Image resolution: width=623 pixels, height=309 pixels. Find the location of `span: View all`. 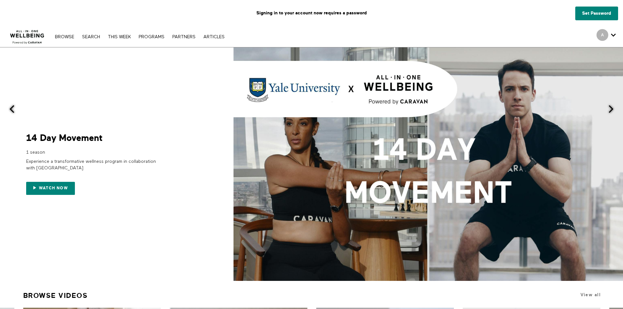

span: View all is located at coordinates (591, 295).